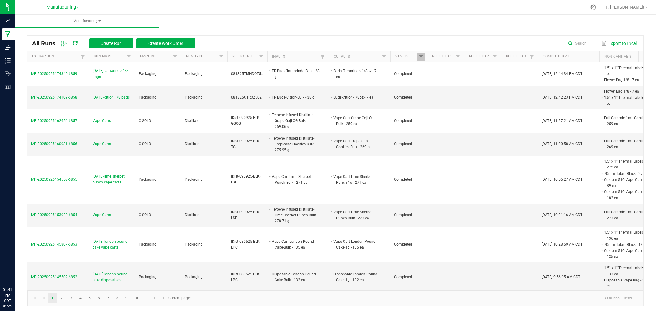 The image size is (656, 311). Describe the element at coordinates (246, 144) in the screenshot. I see `span: IDist-090925-BLK-TC` at that location.